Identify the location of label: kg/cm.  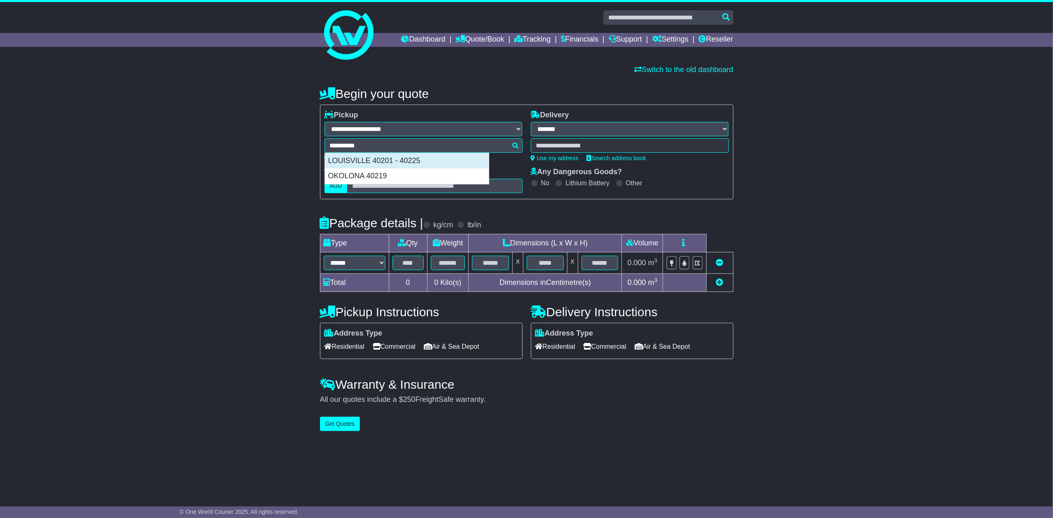
(443, 225).